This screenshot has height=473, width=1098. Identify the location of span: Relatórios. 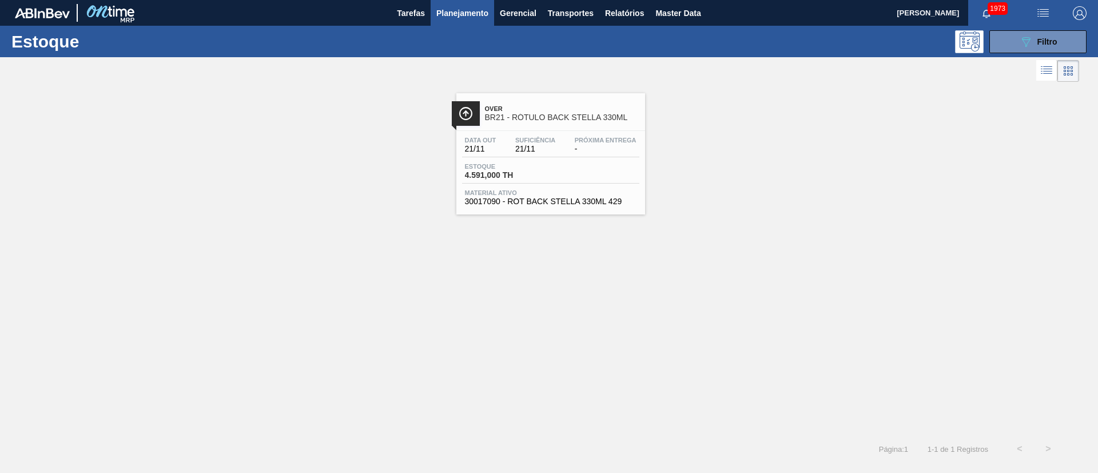
(625, 13).